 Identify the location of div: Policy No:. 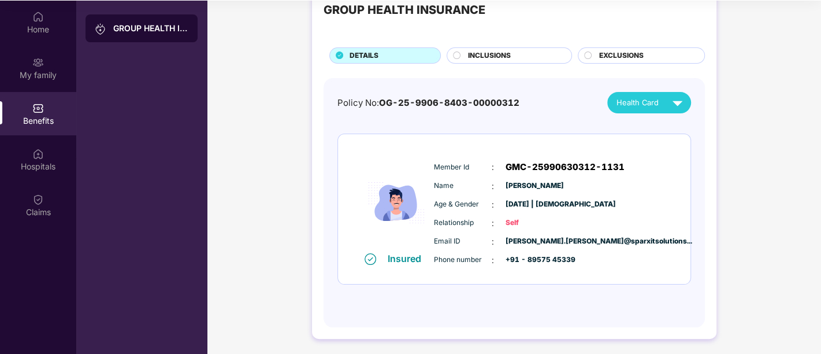
(428, 103).